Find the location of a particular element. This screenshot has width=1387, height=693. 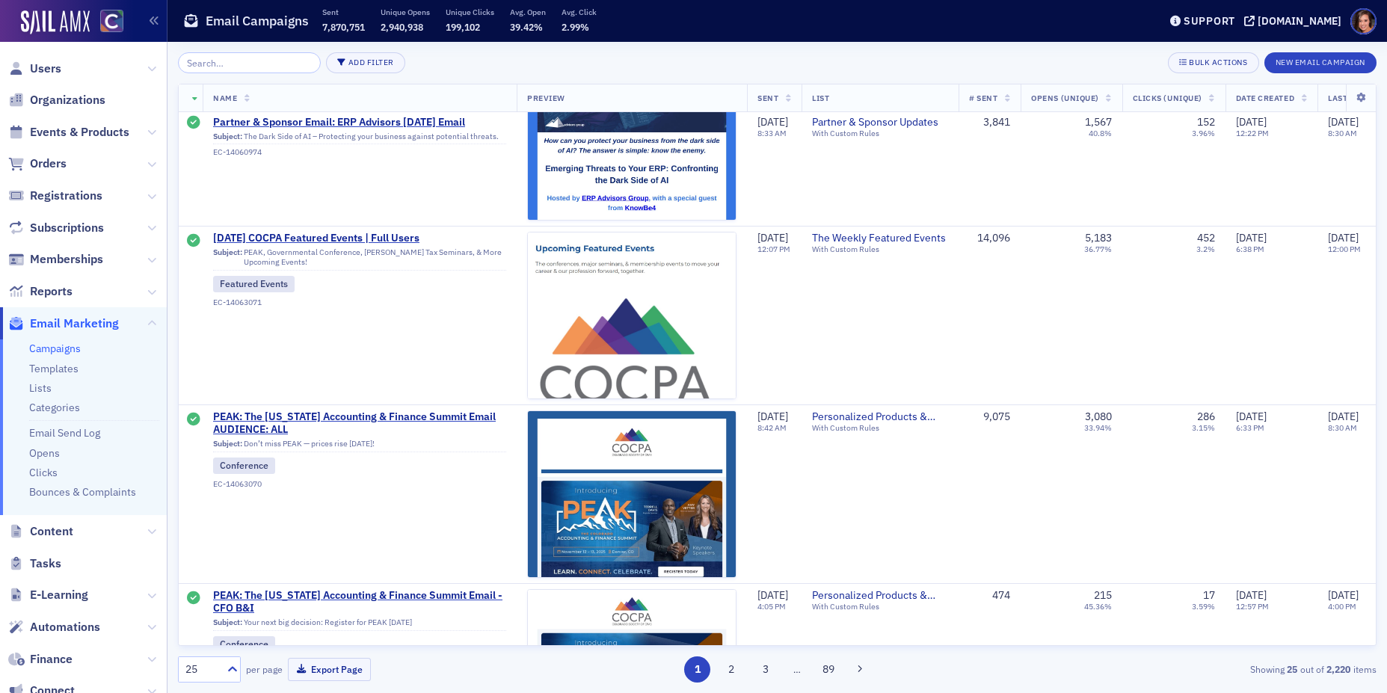

a: E-Learning is located at coordinates (48, 595).